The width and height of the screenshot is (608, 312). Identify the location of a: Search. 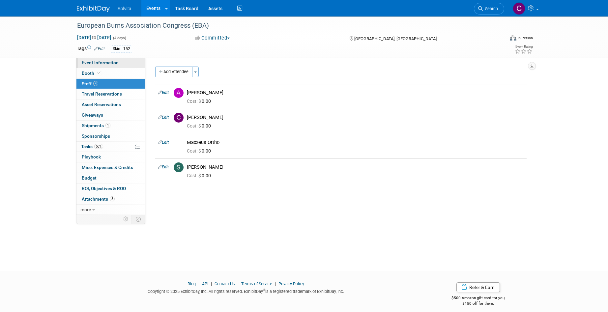
(489, 9).